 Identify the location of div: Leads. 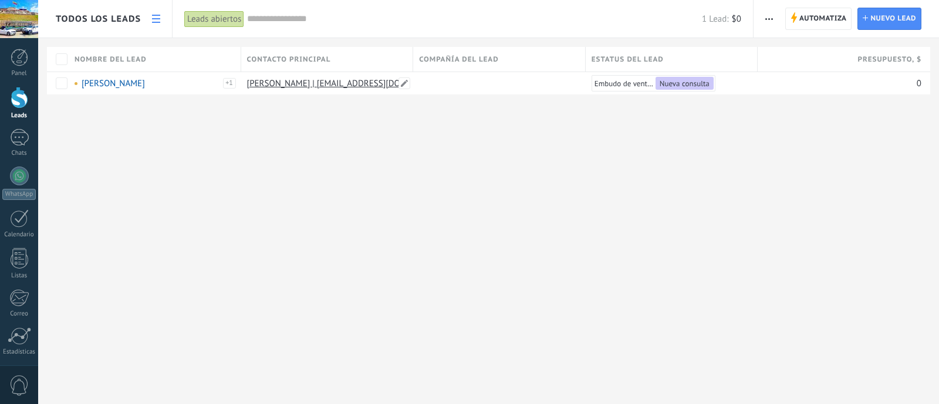
(19, 116).